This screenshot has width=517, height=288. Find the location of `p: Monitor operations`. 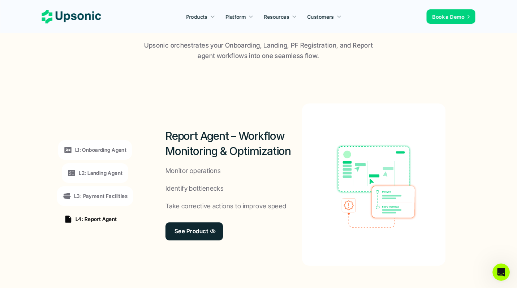

p: Monitor operations is located at coordinates (193, 171).